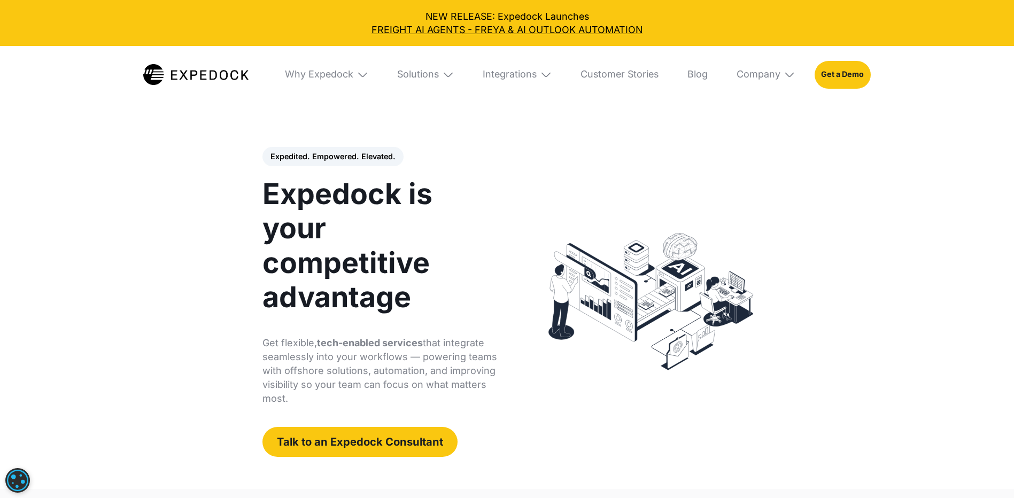 This screenshot has width=1014, height=498. What do you see at coordinates (370, 343) in the screenshot?
I see `strong: tech-enabled services` at bounding box center [370, 343].